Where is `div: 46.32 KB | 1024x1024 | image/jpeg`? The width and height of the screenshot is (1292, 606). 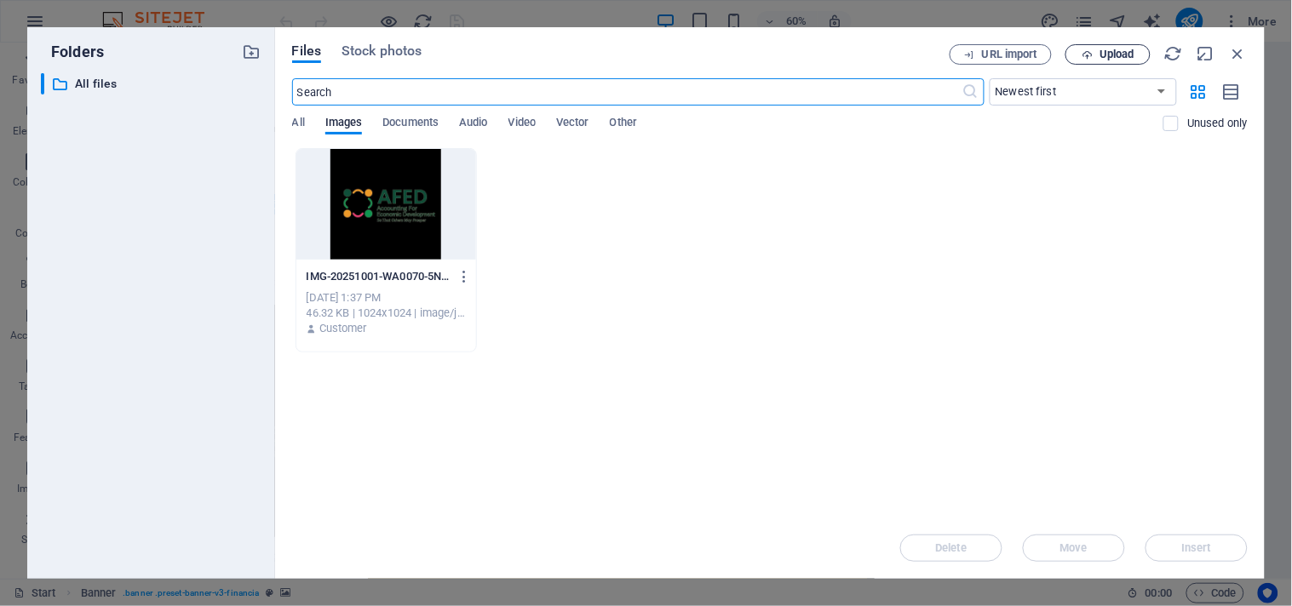
div: 46.32 KB | 1024x1024 | image/jpeg is located at coordinates (386, 313).